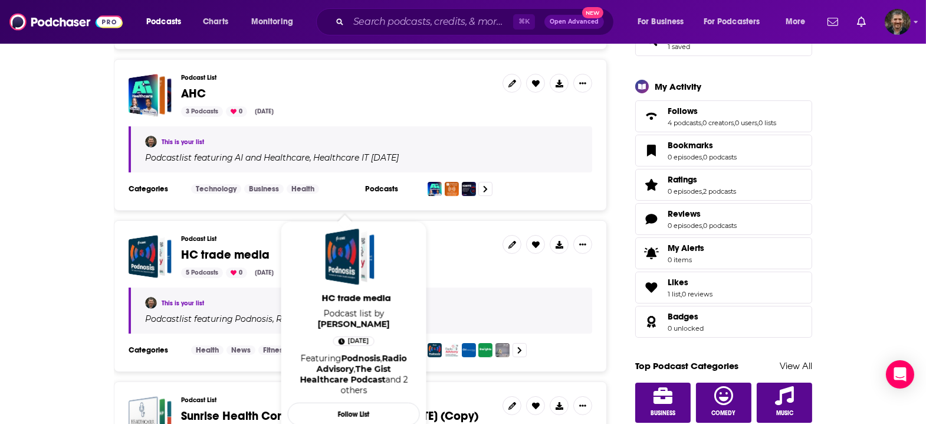 This screenshot has width=926, height=424. Describe the element at coordinates (898, 22) in the screenshot. I see `span: Logged in as vincegalloro` at that location.